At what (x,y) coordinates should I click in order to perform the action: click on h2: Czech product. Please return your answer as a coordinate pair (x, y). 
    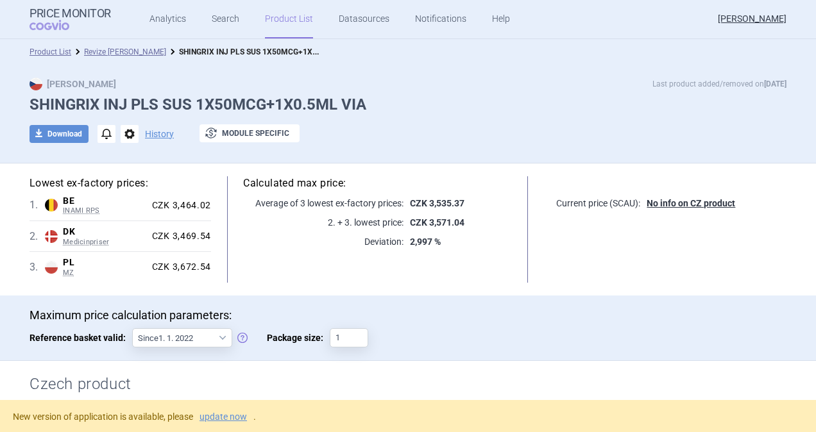
    Looking at the image, I should click on (408, 384).